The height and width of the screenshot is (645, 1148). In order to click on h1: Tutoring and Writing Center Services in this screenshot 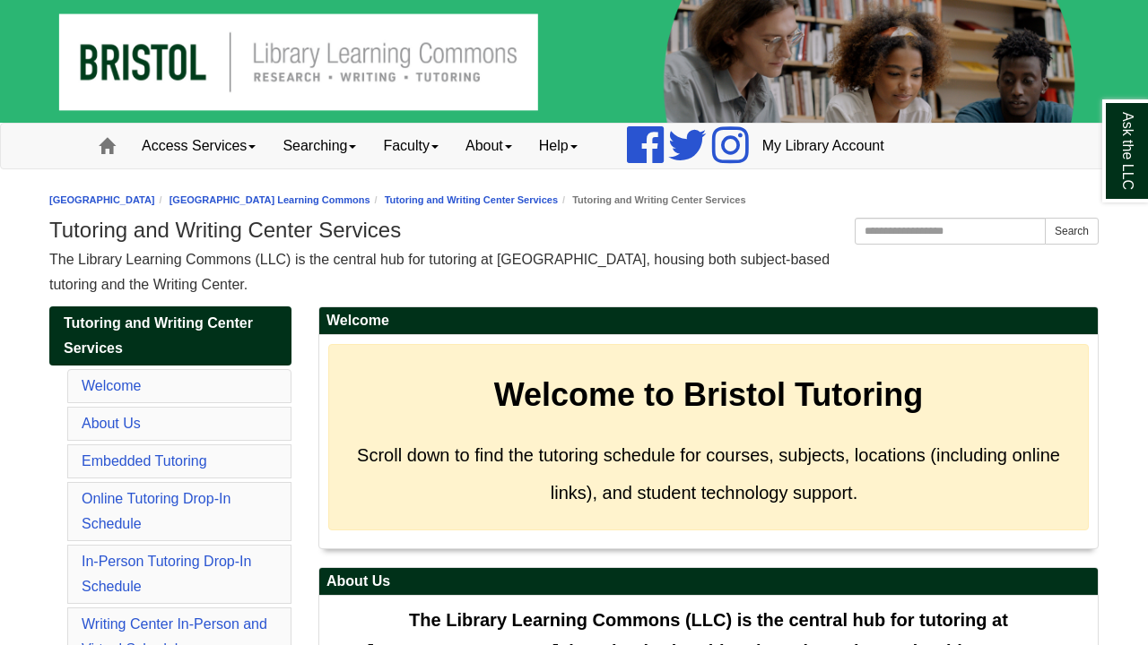, I will do `click(574, 230)`.